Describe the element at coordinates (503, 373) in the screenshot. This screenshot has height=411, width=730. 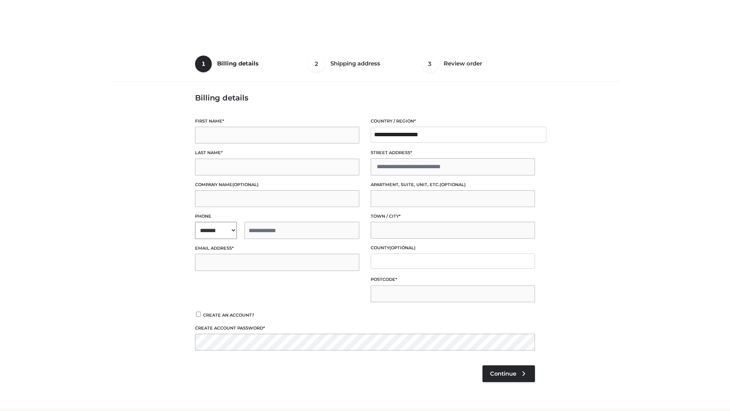
I see `span: Continue` at that location.